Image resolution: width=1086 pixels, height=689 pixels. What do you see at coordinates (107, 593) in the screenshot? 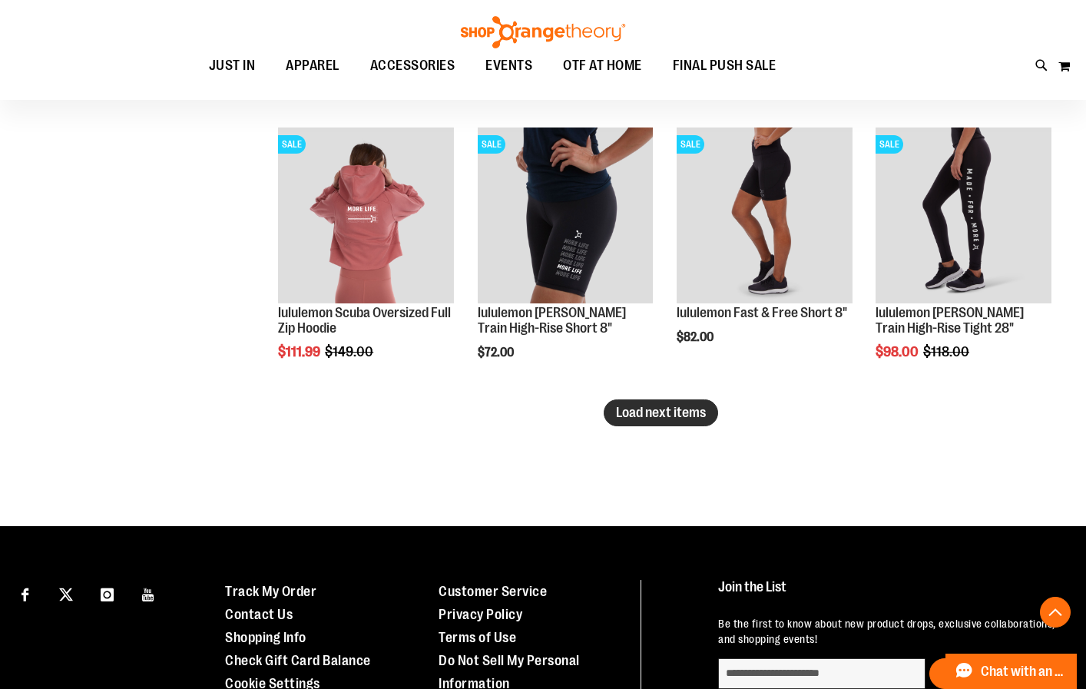
I see `a: Visit our Instagram page` at bounding box center [107, 593].